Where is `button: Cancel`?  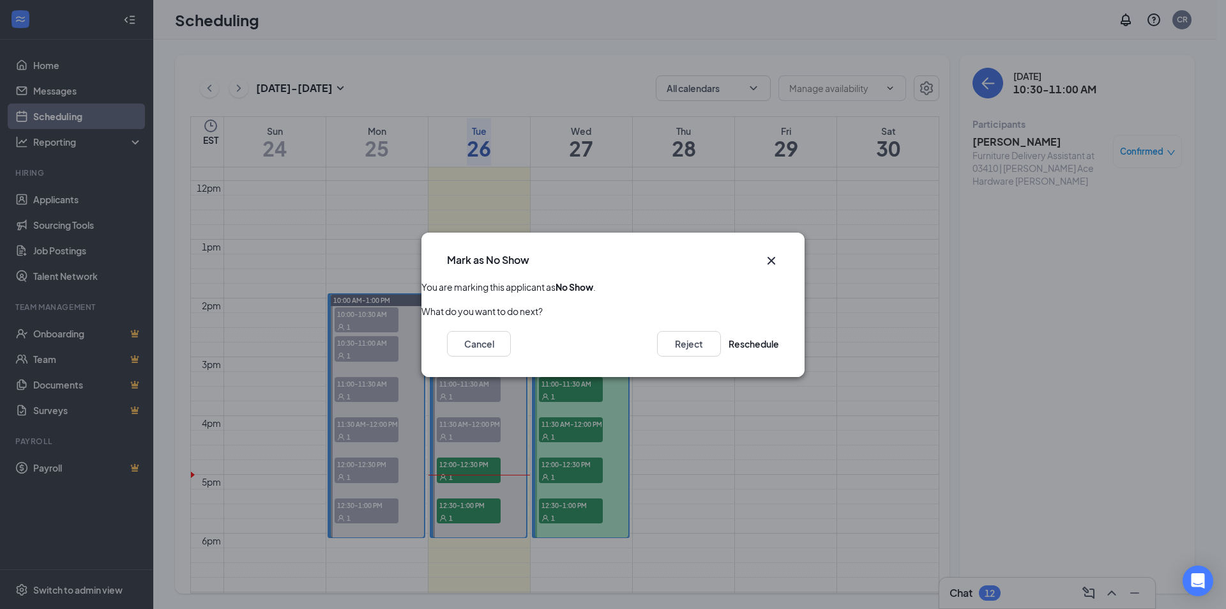 button: Cancel is located at coordinates (479, 344).